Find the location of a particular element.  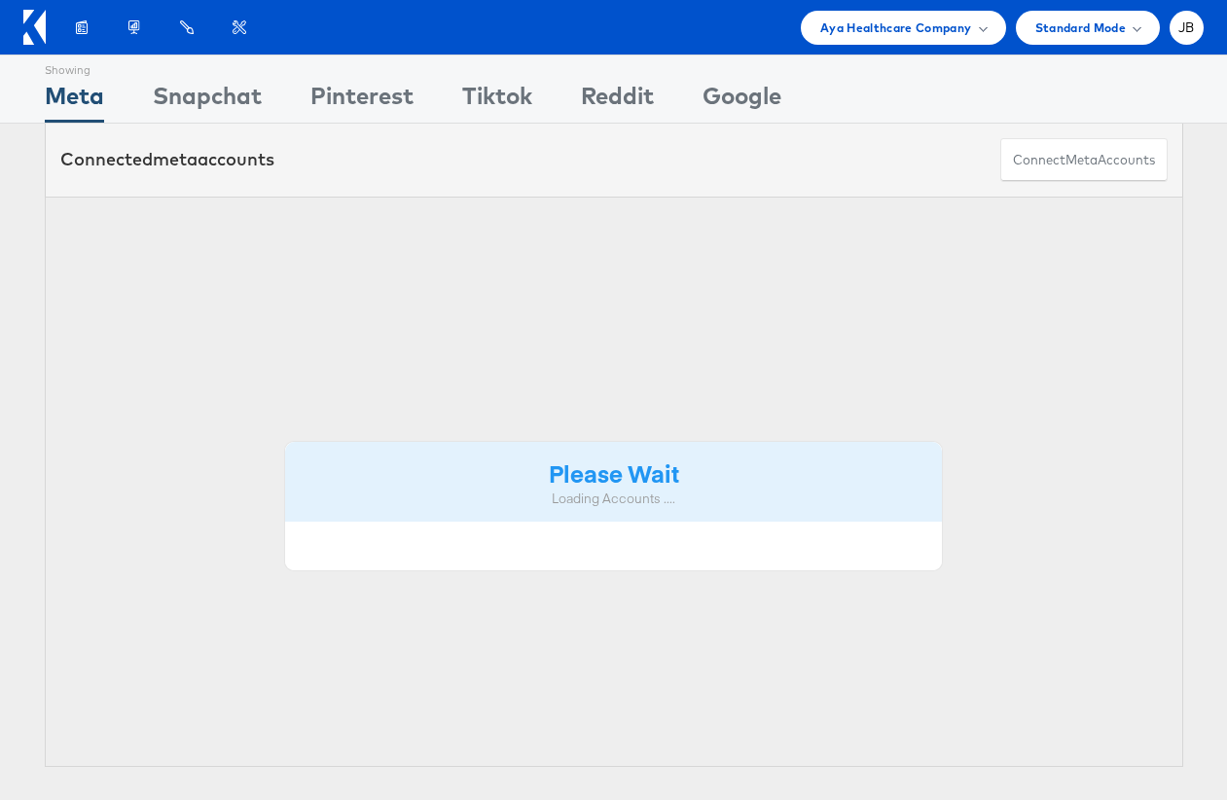

div: Meta is located at coordinates (74, 100).